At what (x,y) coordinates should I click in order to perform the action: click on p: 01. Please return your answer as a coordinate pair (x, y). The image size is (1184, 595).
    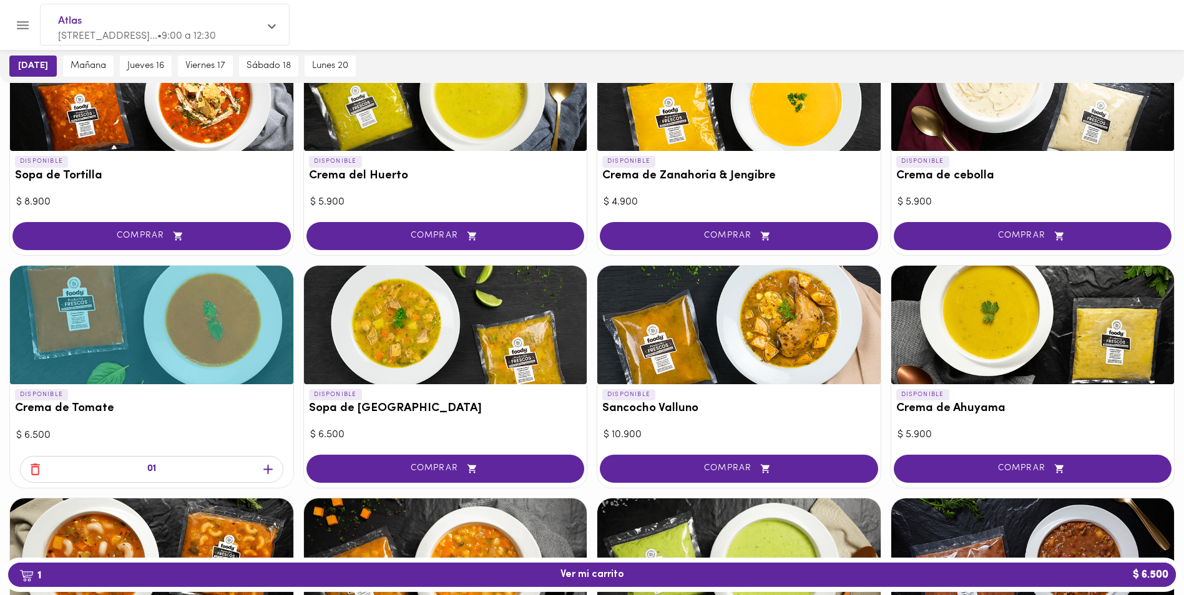
    Looking at the image, I should click on (152, 469).